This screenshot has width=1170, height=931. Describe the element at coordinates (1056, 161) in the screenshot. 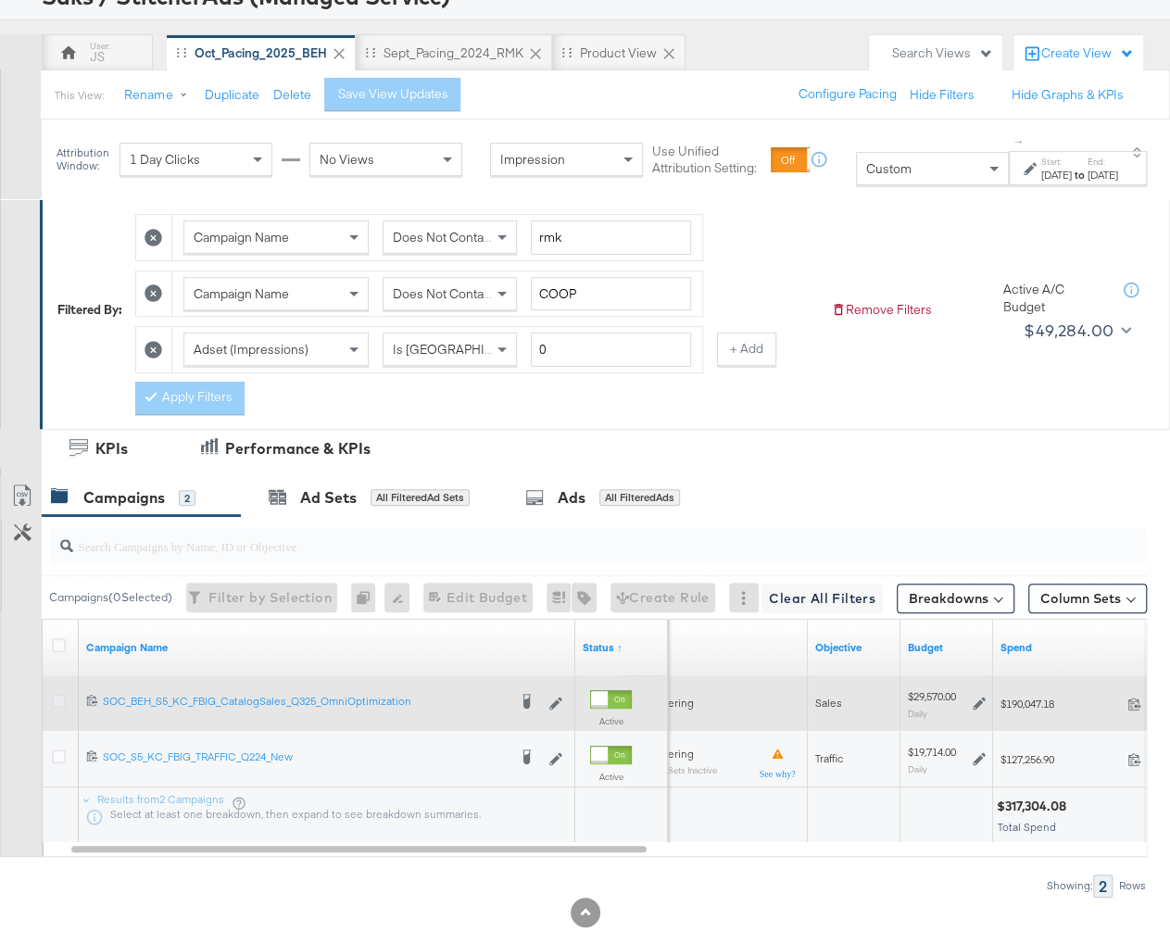

I see `label: Start:` at that location.